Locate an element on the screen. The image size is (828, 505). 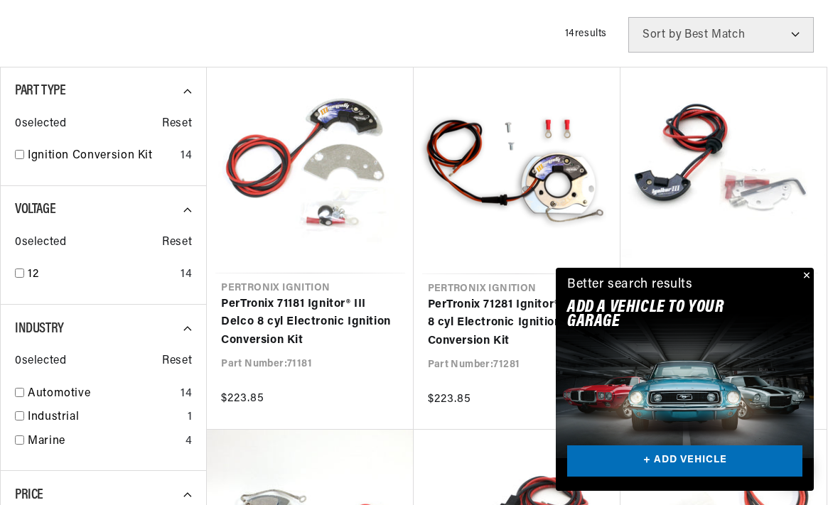
a: + ADD VEHICLE is located at coordinates (684, 461).